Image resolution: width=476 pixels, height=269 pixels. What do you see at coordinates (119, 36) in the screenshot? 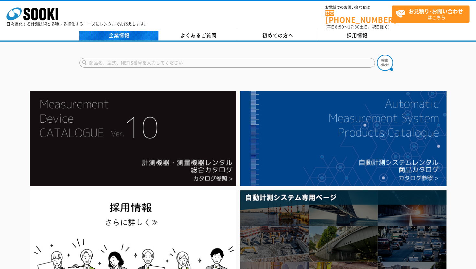
I see `a: 企業情報` at bounding box center [119, 36].